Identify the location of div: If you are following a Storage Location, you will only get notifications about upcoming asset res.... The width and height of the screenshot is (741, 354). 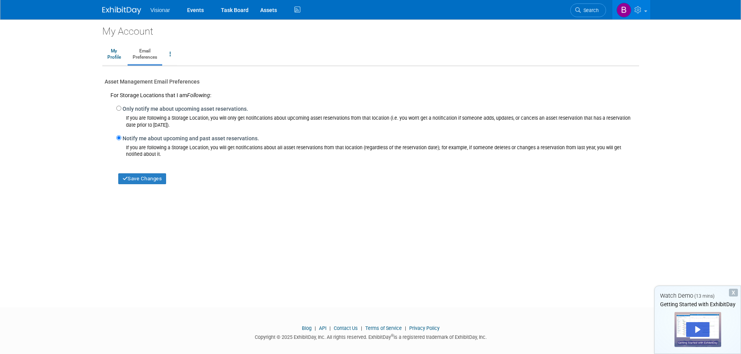
(377, 124).